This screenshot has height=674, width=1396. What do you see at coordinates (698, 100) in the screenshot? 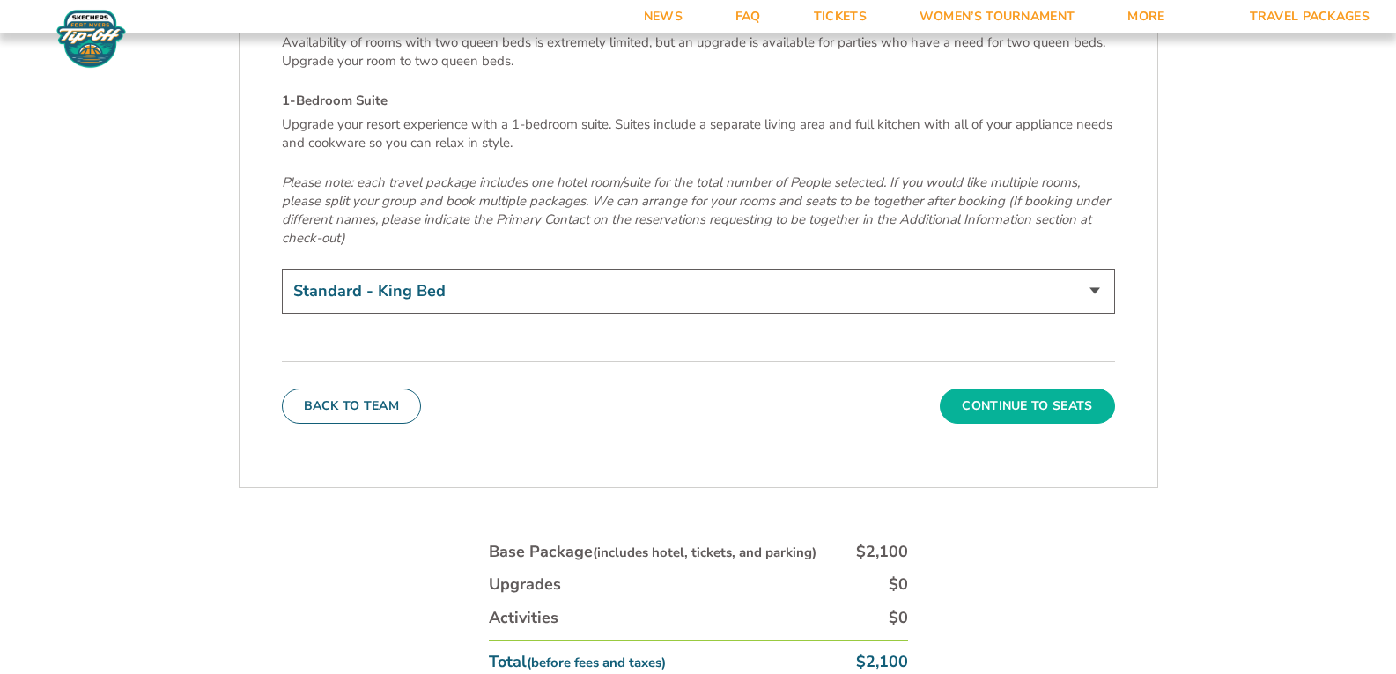
I see `h4: 1-Bedroom Suite` at bounding box center [698, 100].